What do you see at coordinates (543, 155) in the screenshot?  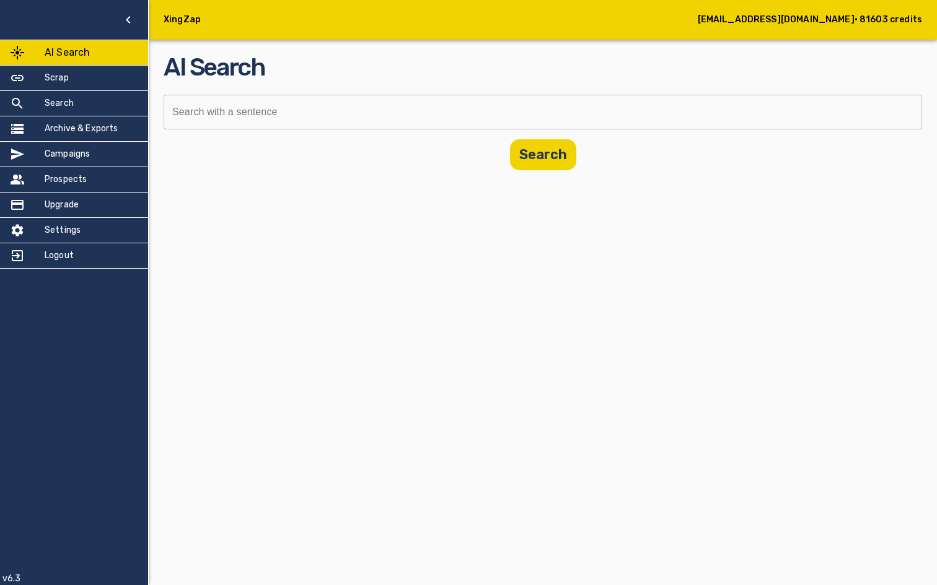 I see `button: Search` at bounding box center [543, 155].